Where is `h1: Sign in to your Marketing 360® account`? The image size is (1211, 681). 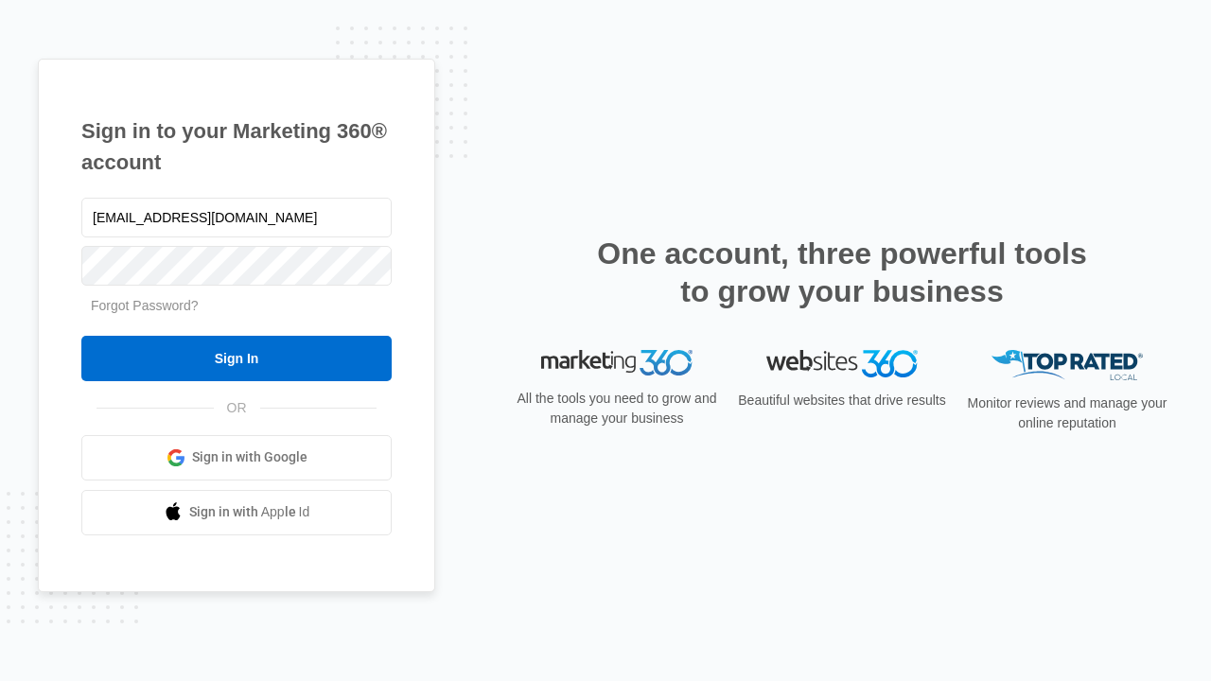
h1: Sign in to your Marketing 360® account is located at coordinates (237, 147).